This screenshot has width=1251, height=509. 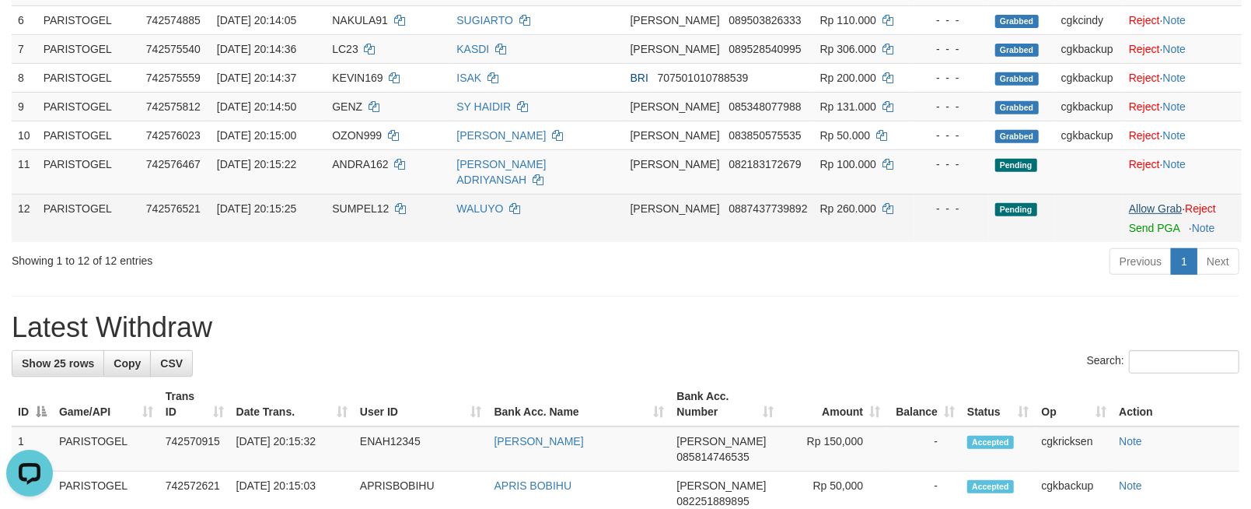 What do you see at coordinates (173, 20) in the screenshot?
I see `span: 742574885` at bounding box center [173, 20].